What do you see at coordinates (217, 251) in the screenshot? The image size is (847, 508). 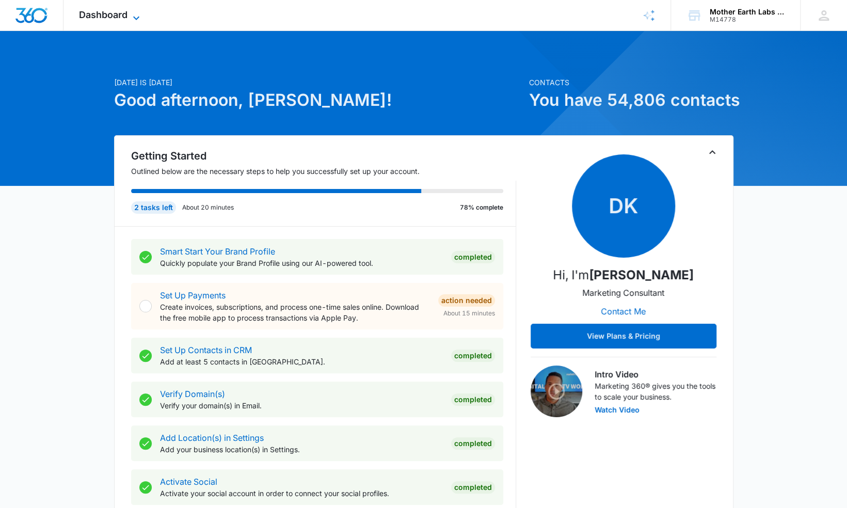 I see `a: Smart Start Your Brand Profile` at bounding box center [217, 251].